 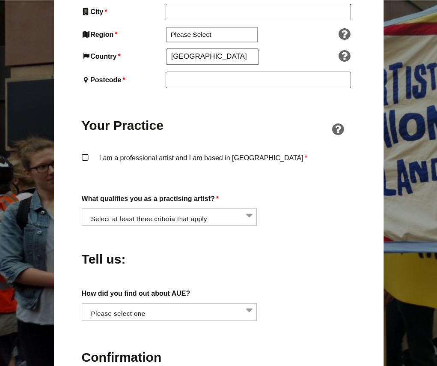 What do you see at coordinates (123, 56) in the screenshot?
I see `label: Country` at bounding box center [123, 56].